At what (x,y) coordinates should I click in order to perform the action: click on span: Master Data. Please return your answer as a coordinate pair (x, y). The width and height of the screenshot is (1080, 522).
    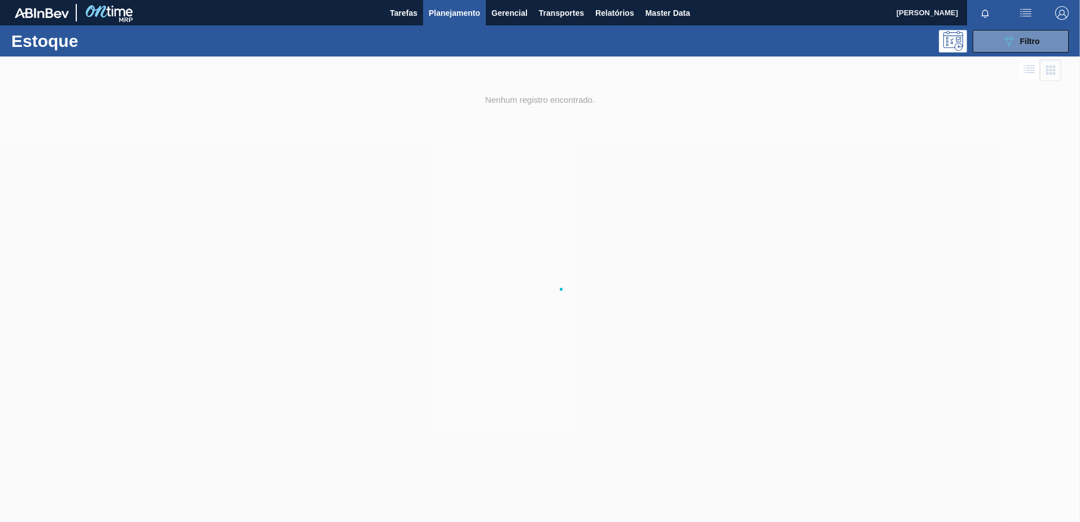
    Looking at the image, I should click on (667, 13).